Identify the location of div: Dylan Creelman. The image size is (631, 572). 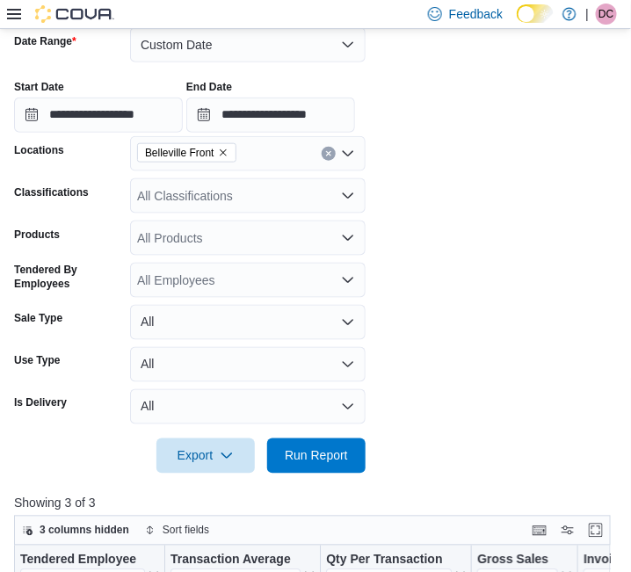
(607, 14).